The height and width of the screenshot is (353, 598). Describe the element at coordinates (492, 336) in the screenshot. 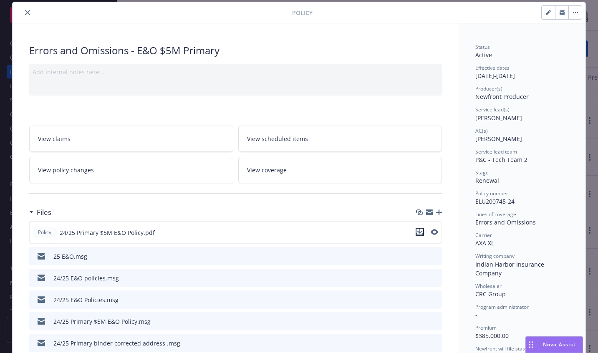

I see `span: $385,000.00` at that location.